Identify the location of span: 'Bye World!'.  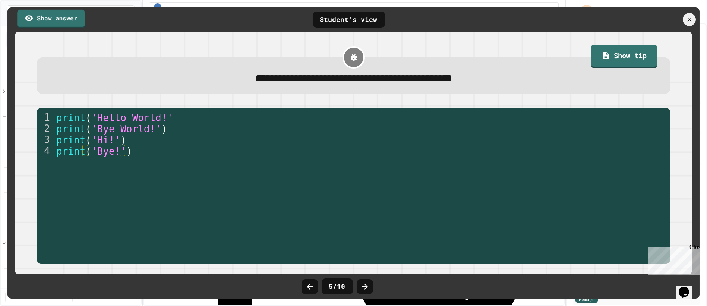
(126, 129).